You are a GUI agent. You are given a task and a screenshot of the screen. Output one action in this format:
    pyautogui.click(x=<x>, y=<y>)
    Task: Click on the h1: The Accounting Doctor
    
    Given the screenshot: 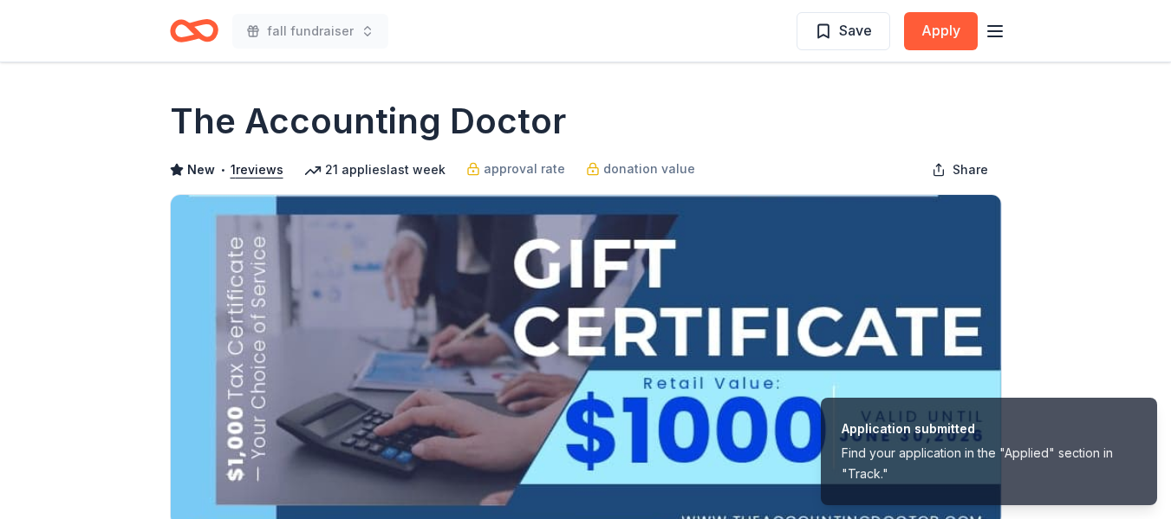 What is the action you would take?
    pyautogui.click(x=368, y=121)
    